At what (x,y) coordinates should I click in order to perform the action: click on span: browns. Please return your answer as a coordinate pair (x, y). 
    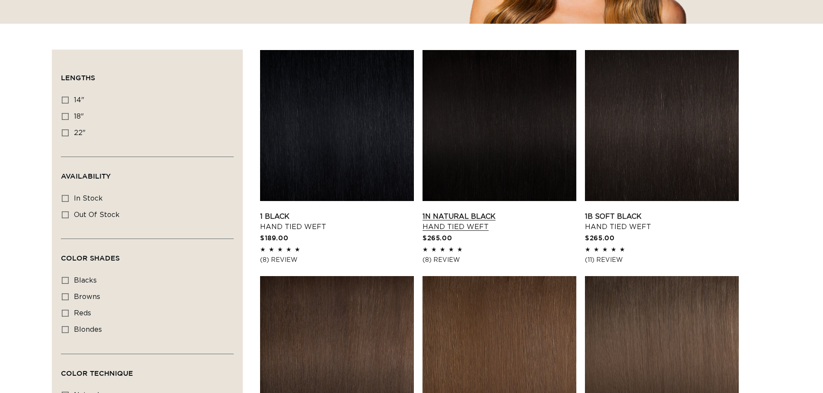
    Looking at the image, I should click on (87, 297).